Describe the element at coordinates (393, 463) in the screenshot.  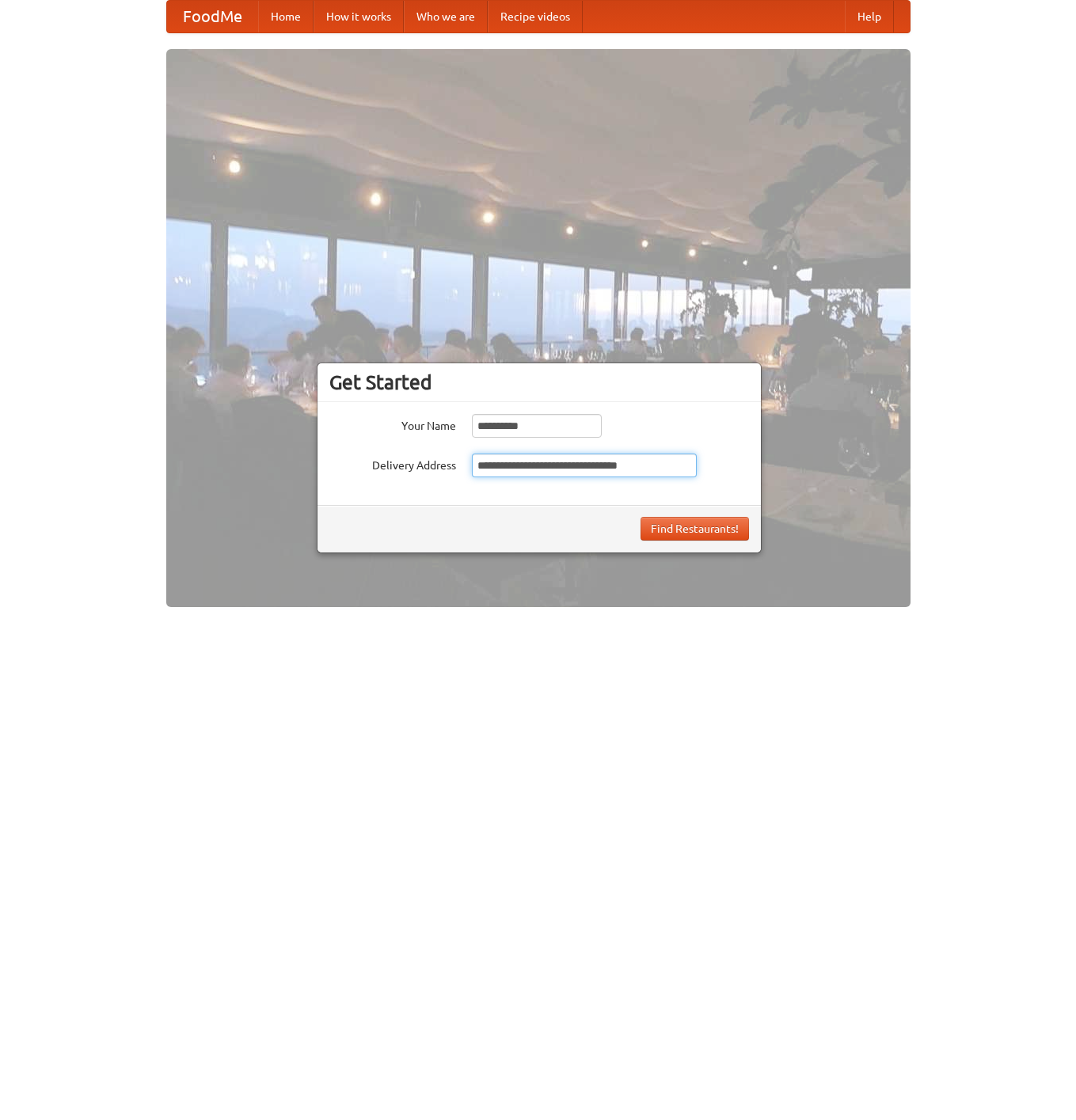
I see `label: Delivery Address` at that location.